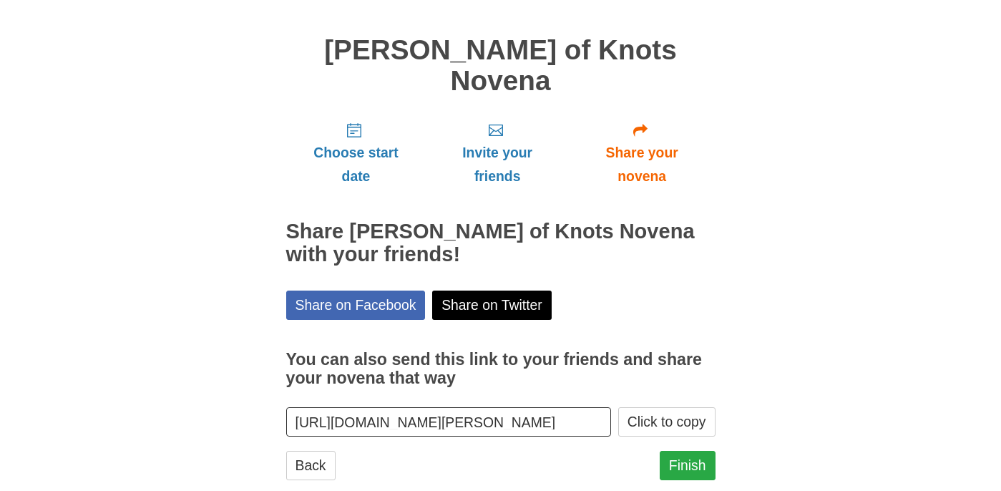 This screenshot has width=1001, height=491. I want to click on h3: You can also send this link to your friends and share your novena that way, so click(501, 369).